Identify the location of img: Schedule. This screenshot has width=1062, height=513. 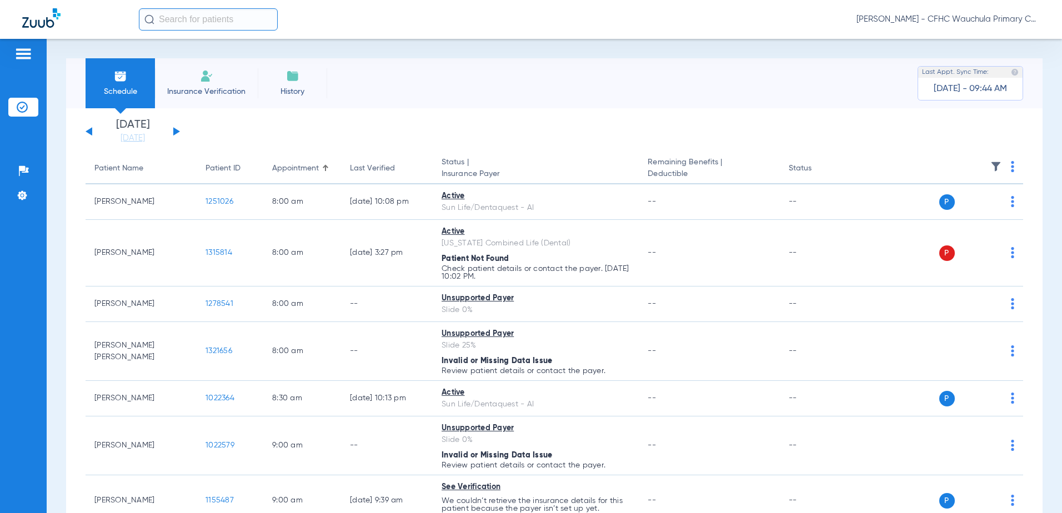
(121, 76).